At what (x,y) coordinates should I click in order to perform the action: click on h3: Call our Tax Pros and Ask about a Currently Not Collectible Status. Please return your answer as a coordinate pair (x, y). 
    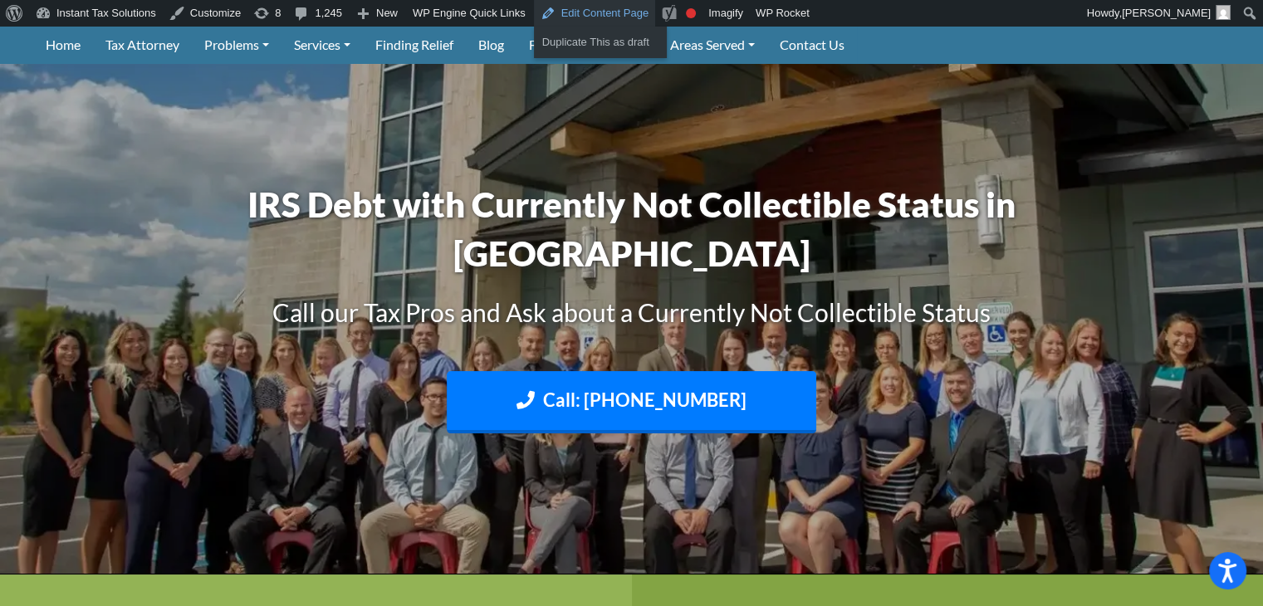
    Looking at the image, I should click on (632, 312).